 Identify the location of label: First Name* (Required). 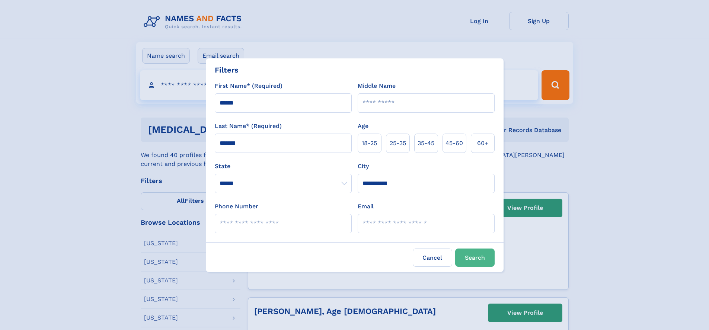
(249, 86).